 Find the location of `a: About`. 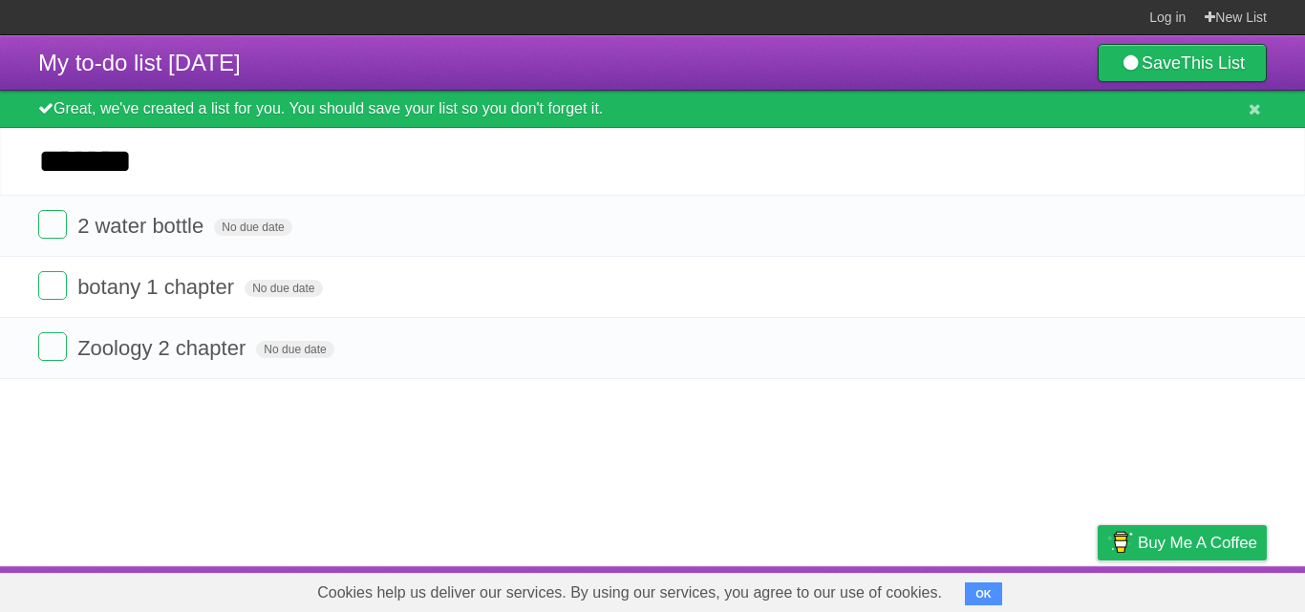

a: About is located at coordinates (864, 589).